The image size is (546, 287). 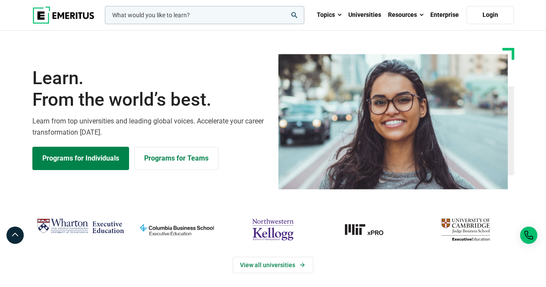 What do you see at coordinates (150, 100) in the screenshot?
I see `span: From the world’s best.` at bounding box center [150, 100].